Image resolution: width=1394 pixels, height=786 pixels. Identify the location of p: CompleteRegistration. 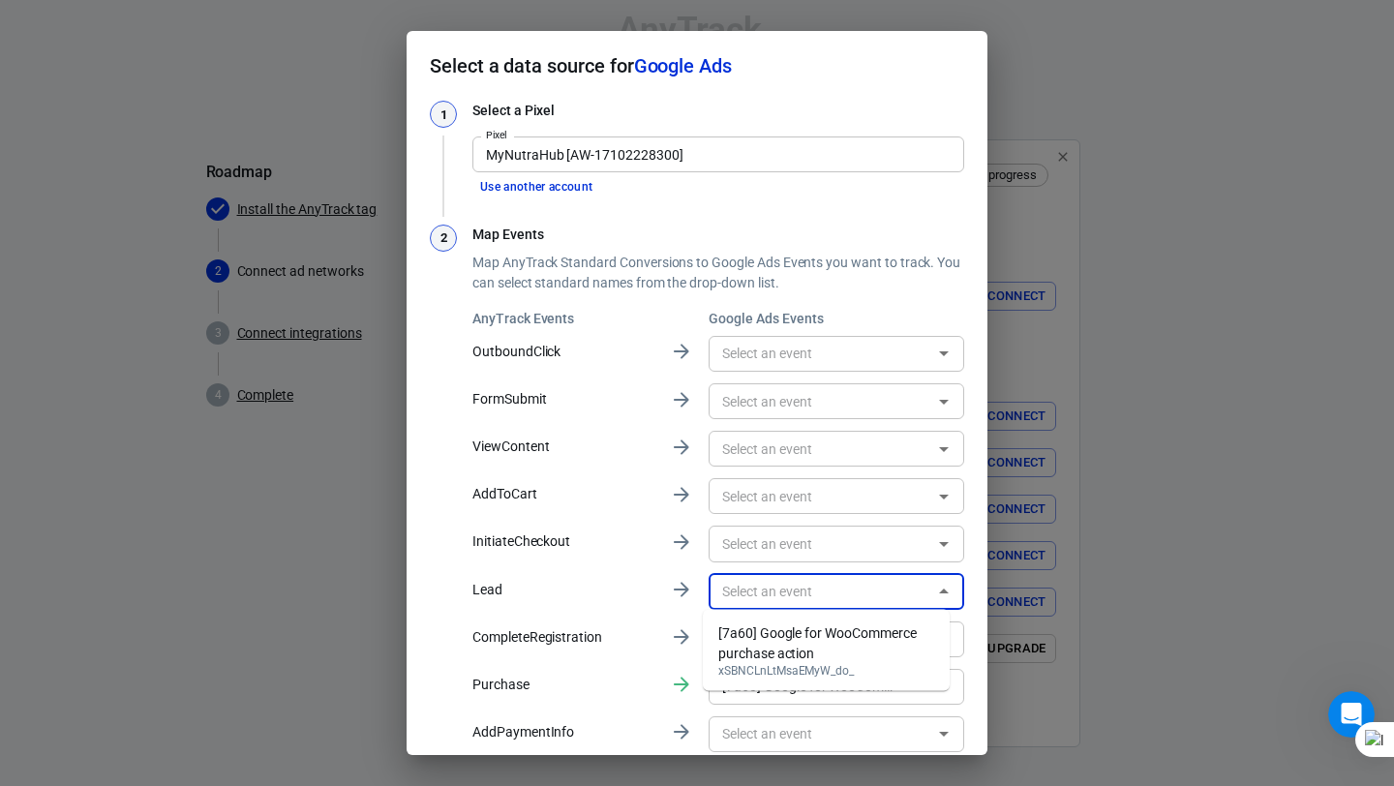
(563, 637).